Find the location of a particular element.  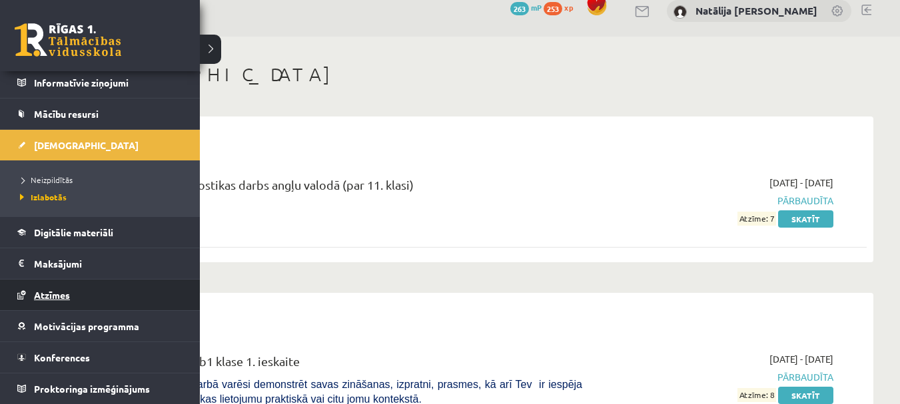

span: xp is located at coordinates (568, 7).